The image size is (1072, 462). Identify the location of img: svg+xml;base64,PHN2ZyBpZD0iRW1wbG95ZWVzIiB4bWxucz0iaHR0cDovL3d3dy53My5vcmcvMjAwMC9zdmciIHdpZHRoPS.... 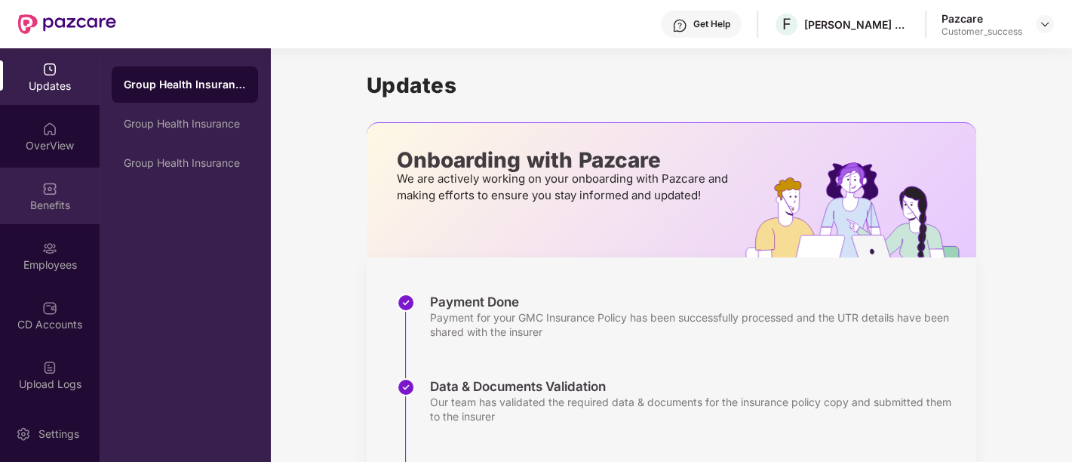
(50, 248).